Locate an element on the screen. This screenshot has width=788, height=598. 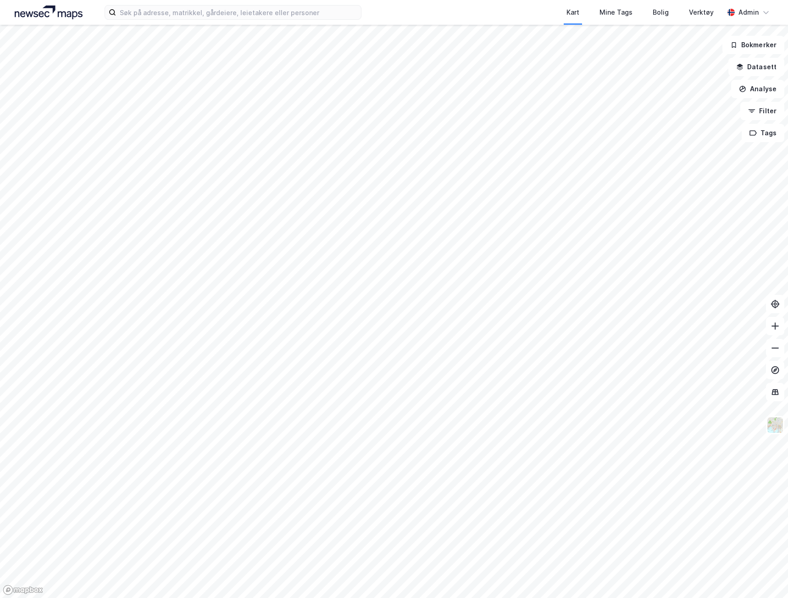
div: Bolig is located at coordinates (660, 12).